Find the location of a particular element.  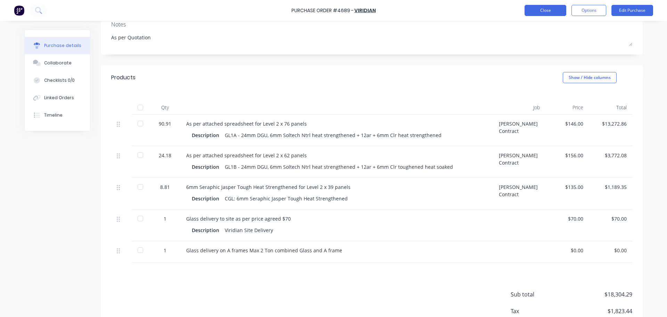

button: Options is located at coordinates (589, 10).